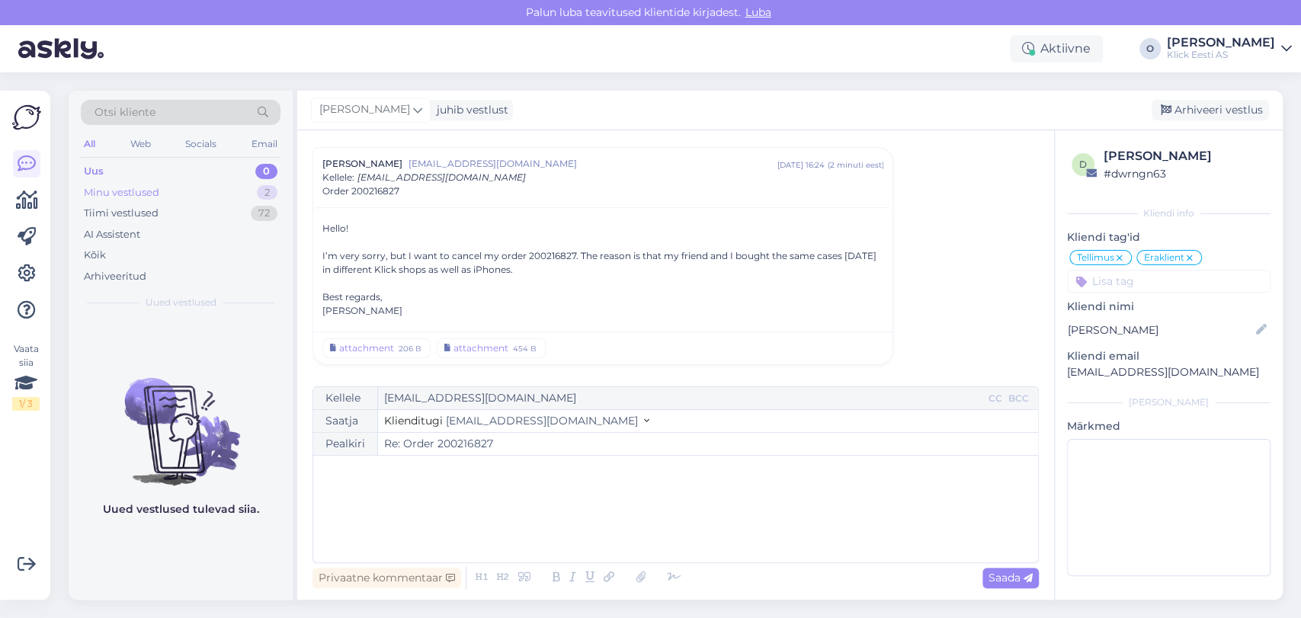 This screenshot has width=1301, height=618. Describe the element at coordinates (855, 165) in the screenshot. I see `div: ( 2 minuti eest )` at that location.